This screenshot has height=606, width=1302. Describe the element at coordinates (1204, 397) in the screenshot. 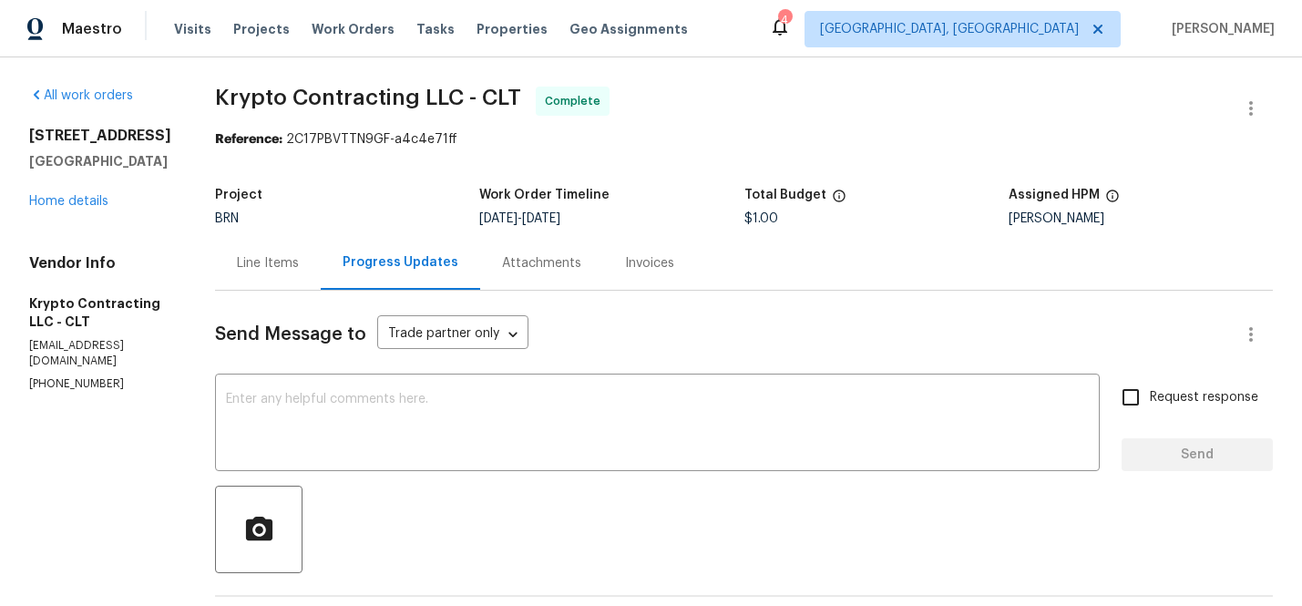

I see `span: Request response` at that location.